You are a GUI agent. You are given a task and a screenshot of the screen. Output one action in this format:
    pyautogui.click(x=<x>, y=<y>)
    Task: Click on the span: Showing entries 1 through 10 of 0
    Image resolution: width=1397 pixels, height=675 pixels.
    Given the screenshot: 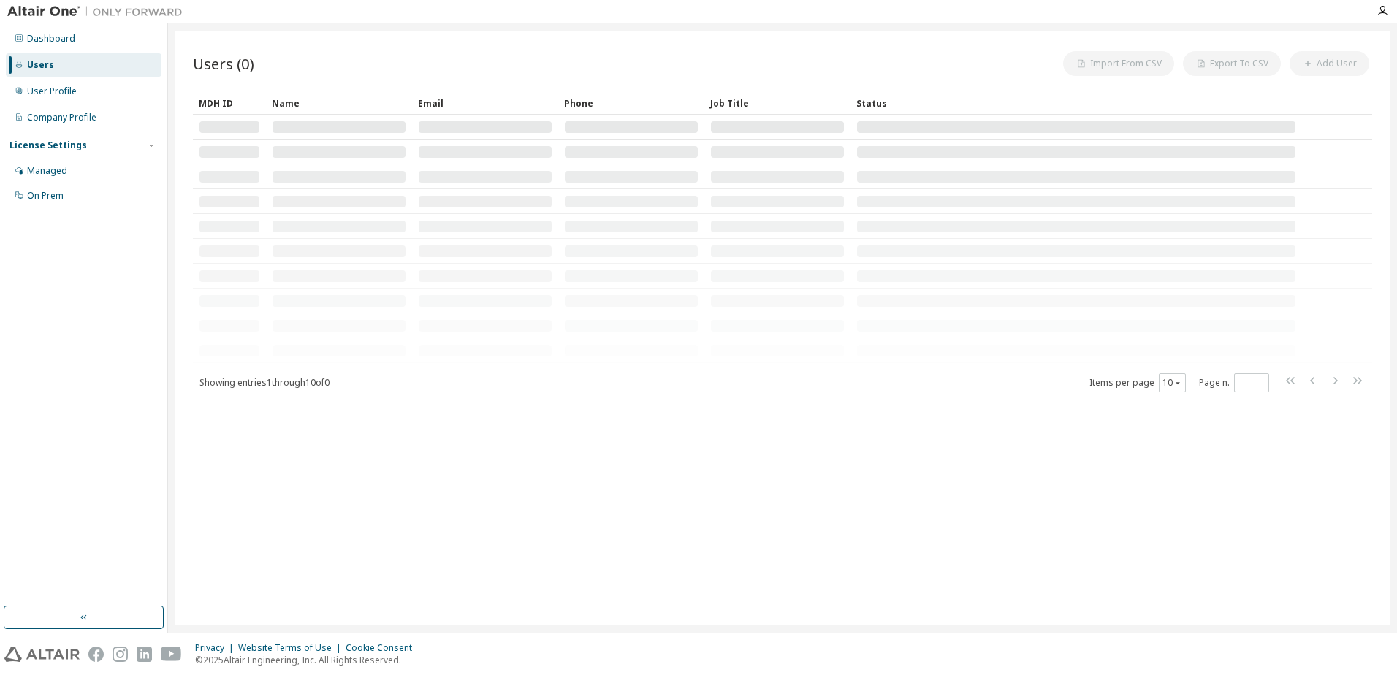 What is the action you would take?
    pyautogui.click(x=264, y=382)
    